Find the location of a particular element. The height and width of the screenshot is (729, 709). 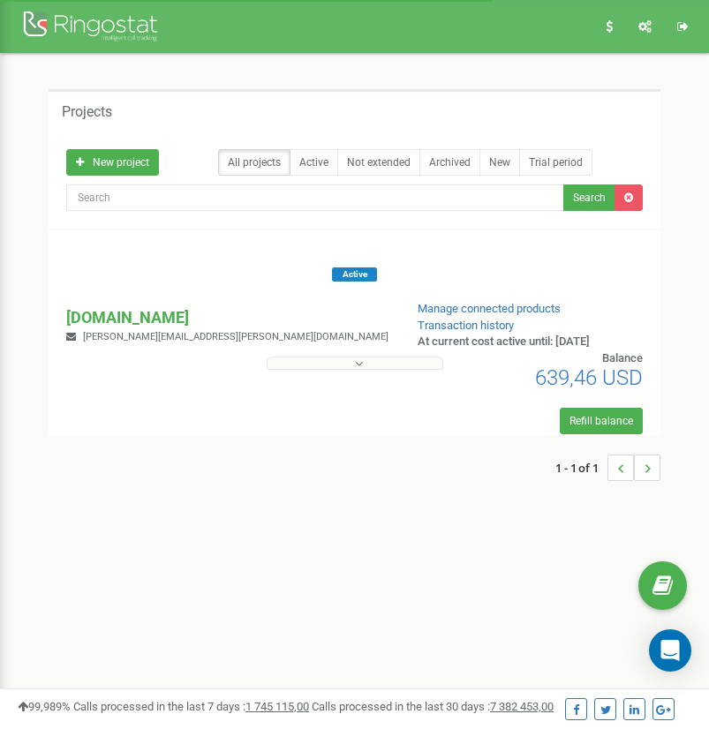

h5: Projects is located at coordinates (86, 112).